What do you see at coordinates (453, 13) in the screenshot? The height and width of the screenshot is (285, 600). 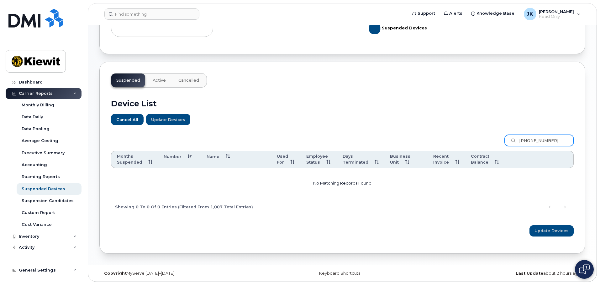 I see `a: Alerts` at bounding box center [453, 13].